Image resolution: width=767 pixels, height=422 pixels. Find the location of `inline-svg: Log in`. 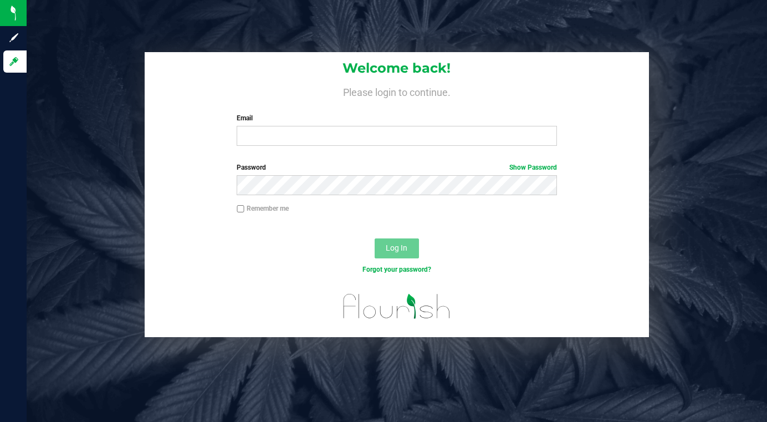

inline-svg: Log in is located at coordinates (14, 62).